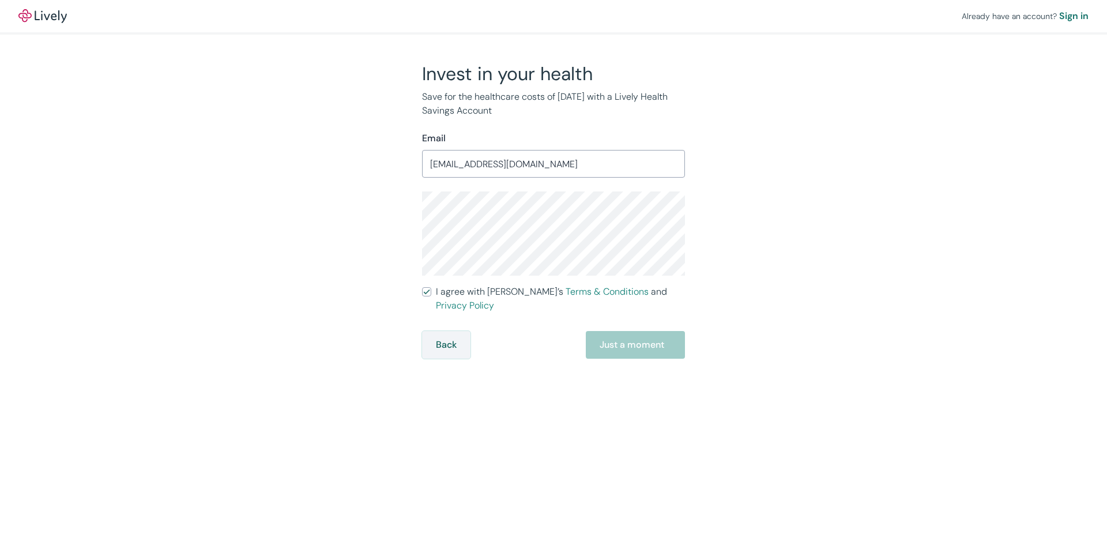  I want to click on img: Lively, so click(43, 16).